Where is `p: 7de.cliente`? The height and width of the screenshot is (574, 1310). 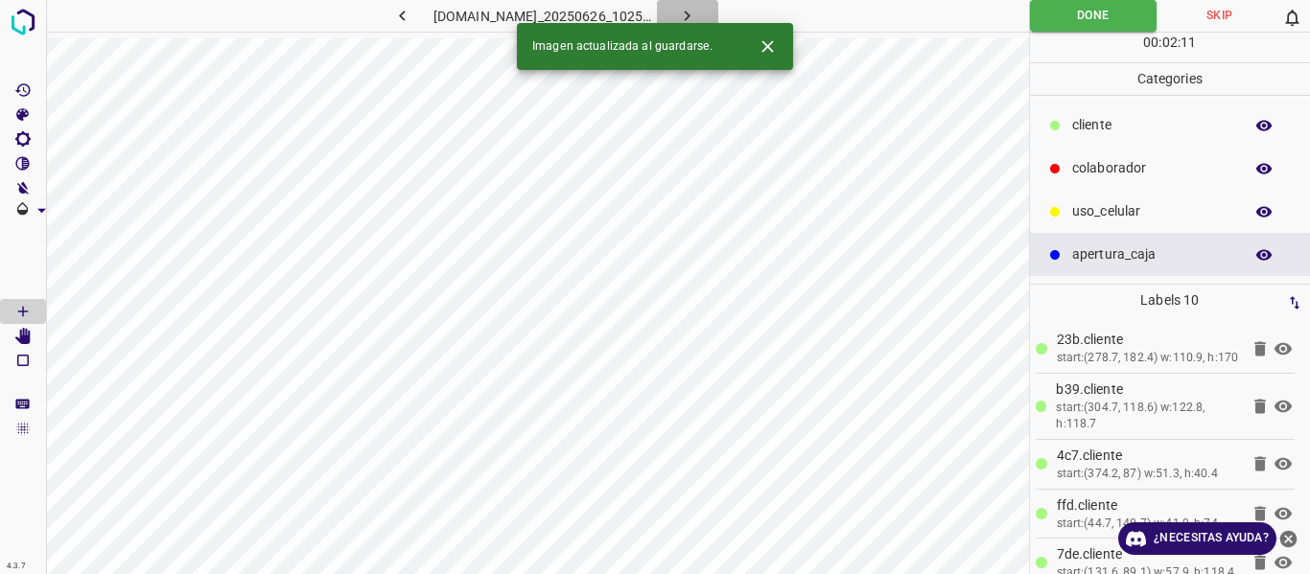 p: 7de.cliente is located at coordinates (1148, 554).